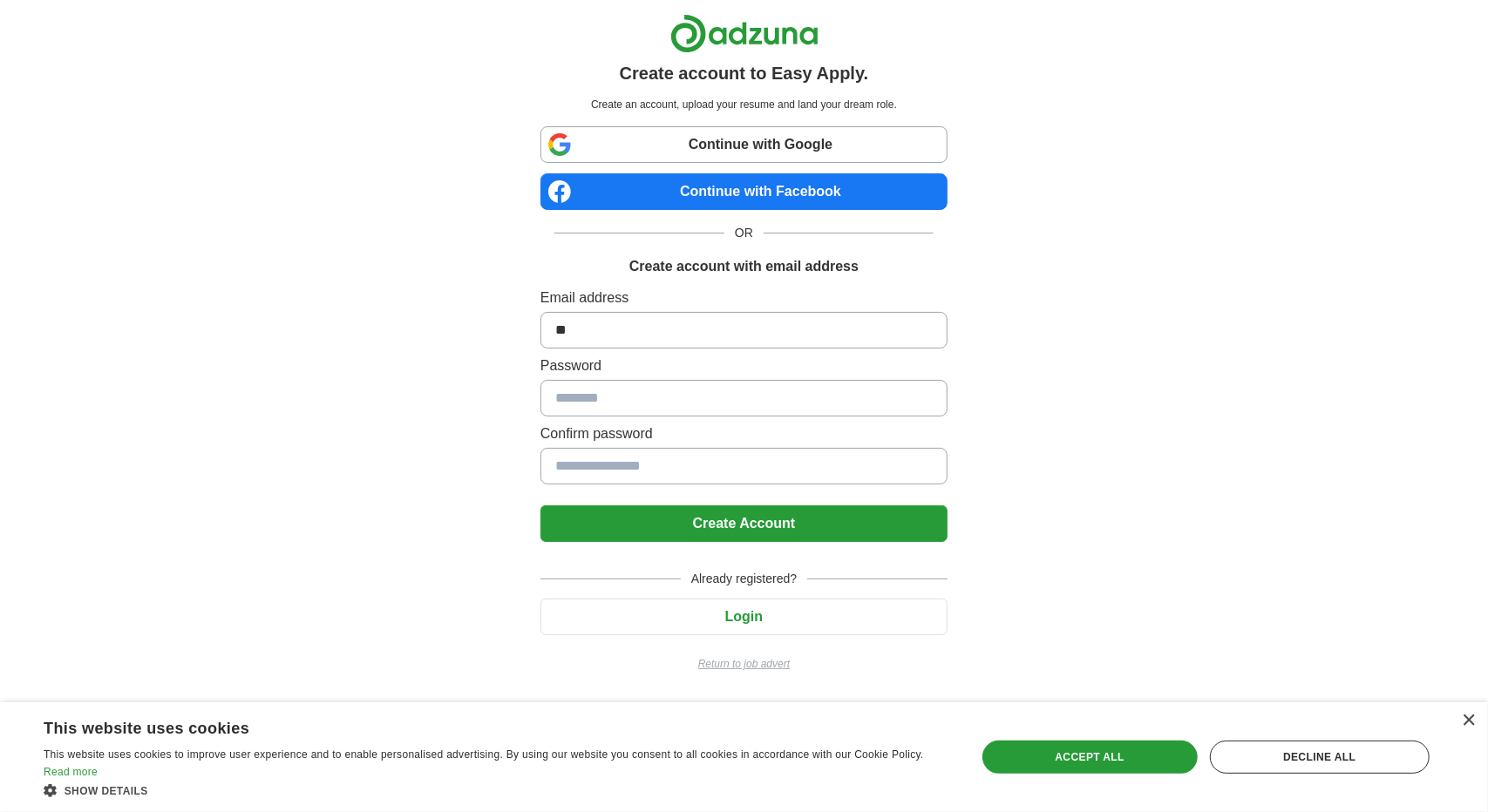 The width and height of the screenshot is (1488, 812). Describe the element at coordinates (496, 791) in the screenshot. I see `div: Show details` at that location.